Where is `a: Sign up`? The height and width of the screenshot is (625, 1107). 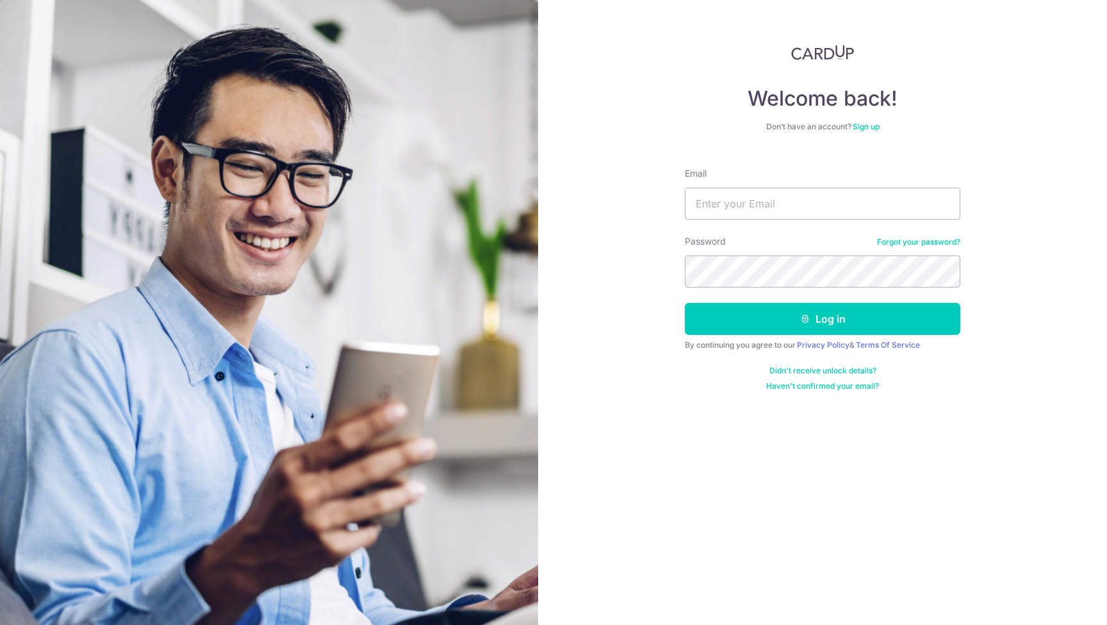
a: Sign up is located at coordinates (866, 126).